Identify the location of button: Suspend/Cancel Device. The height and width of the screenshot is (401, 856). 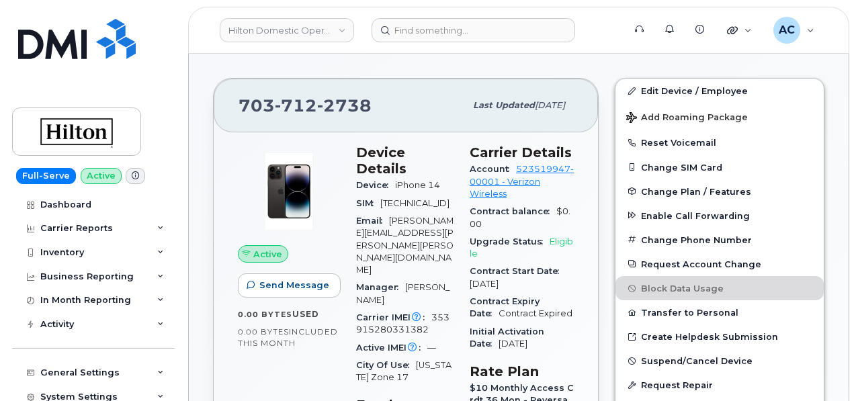
(720, 361).